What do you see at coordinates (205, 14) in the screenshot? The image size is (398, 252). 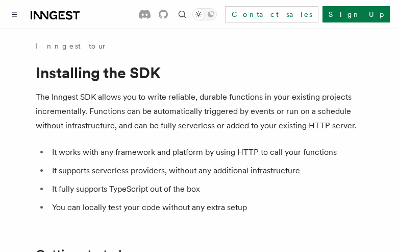 I see `button: Toggle dark mode` at bounding box center [205, 14].